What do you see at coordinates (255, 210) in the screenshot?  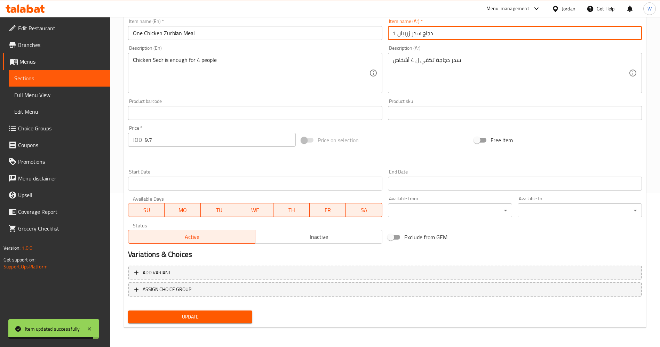 I see `button: WE` at bounding box center [255, 210].